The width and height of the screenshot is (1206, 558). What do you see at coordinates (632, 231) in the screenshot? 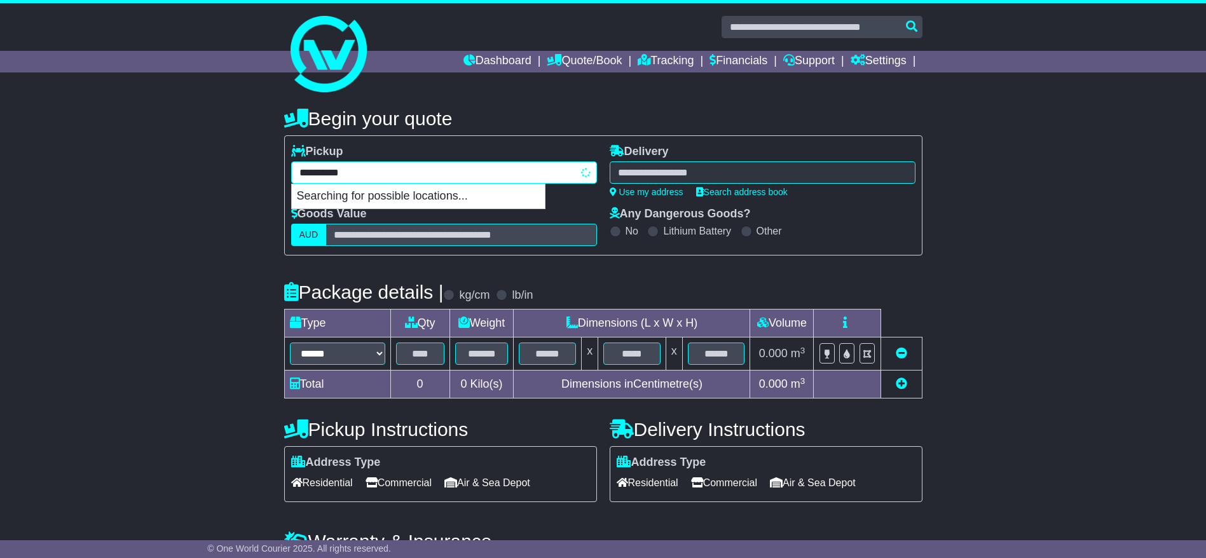
I see `label: No` at bounding box center [632, 231].